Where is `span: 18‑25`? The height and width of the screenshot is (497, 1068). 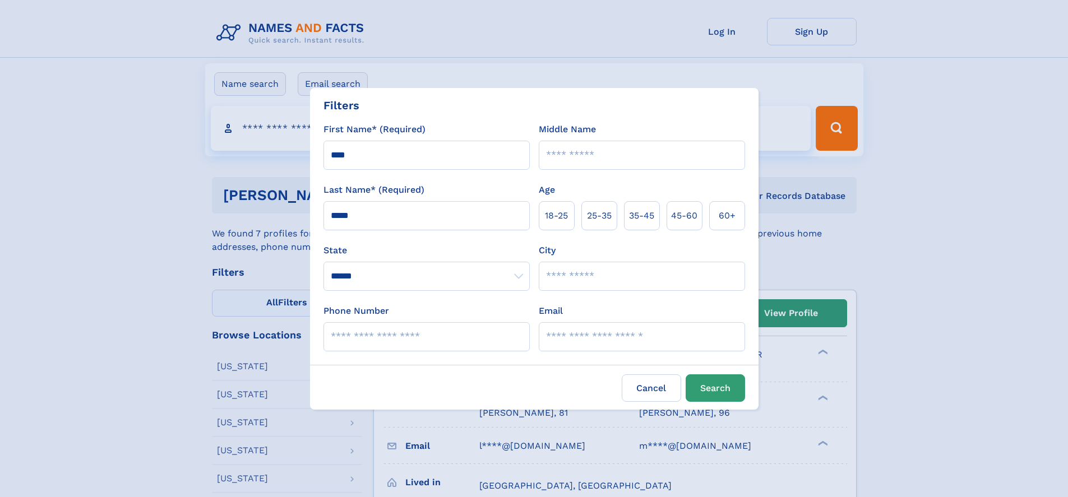 span: 18‑25 is located at coordinates (556, 216).